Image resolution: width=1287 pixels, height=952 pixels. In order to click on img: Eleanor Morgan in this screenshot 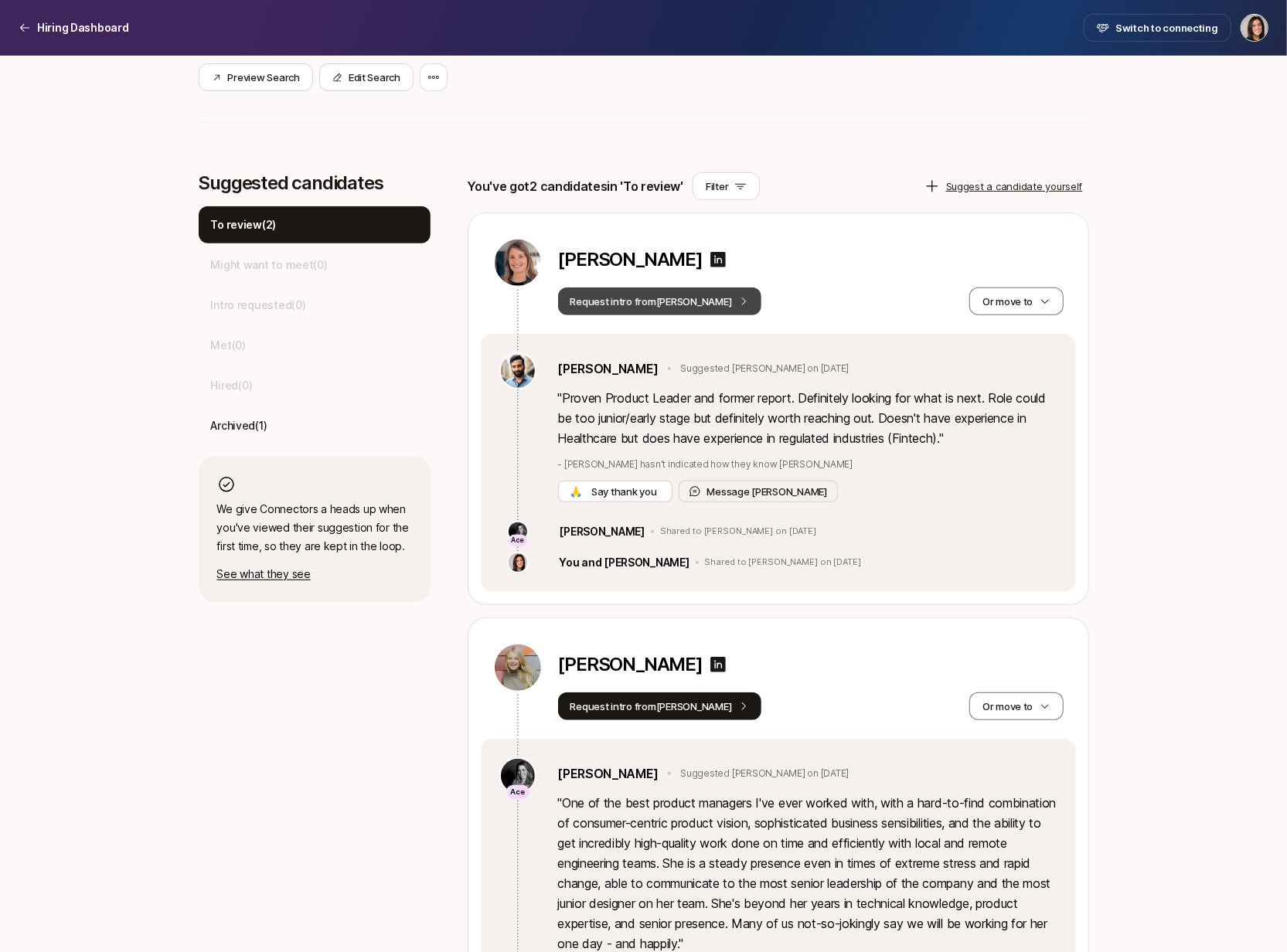, I will do `click(1255, 28)`.